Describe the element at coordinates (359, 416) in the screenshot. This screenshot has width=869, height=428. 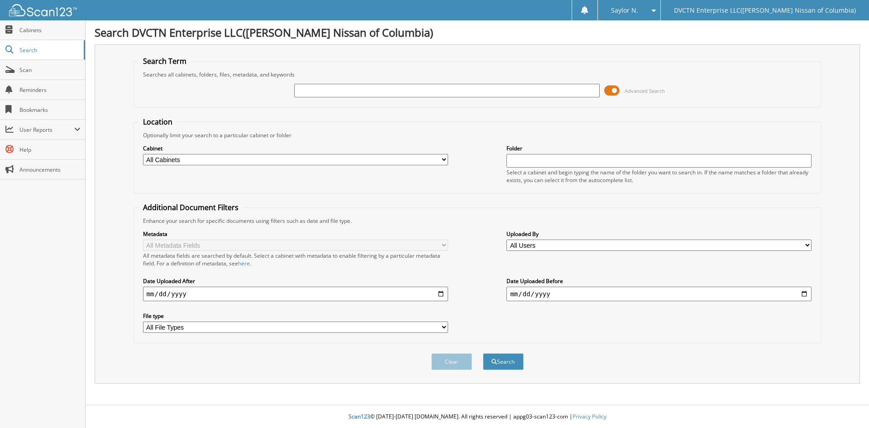
I see `span: Scan123` at that location.